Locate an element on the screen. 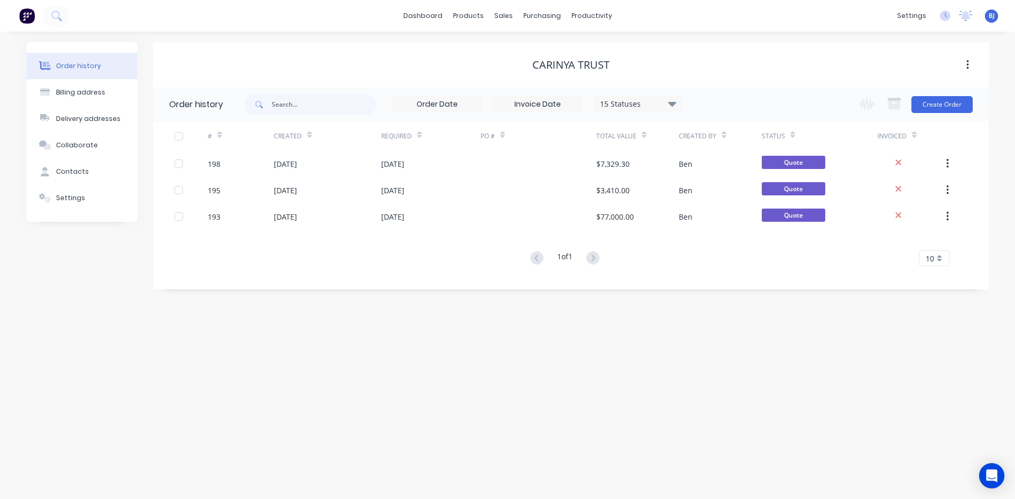 The width and height of the screenshot is (1015, 499). button: Contacts is located at coordinates (82, 172).